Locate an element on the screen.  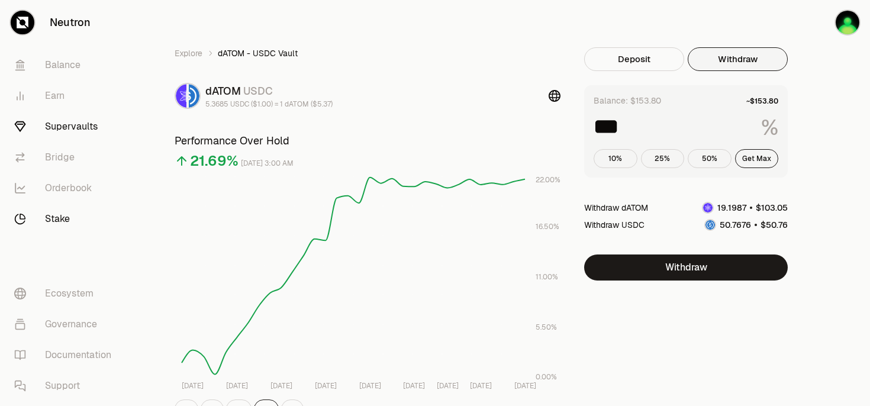
tspan: 11.00% is located at coordinates (547, 277).